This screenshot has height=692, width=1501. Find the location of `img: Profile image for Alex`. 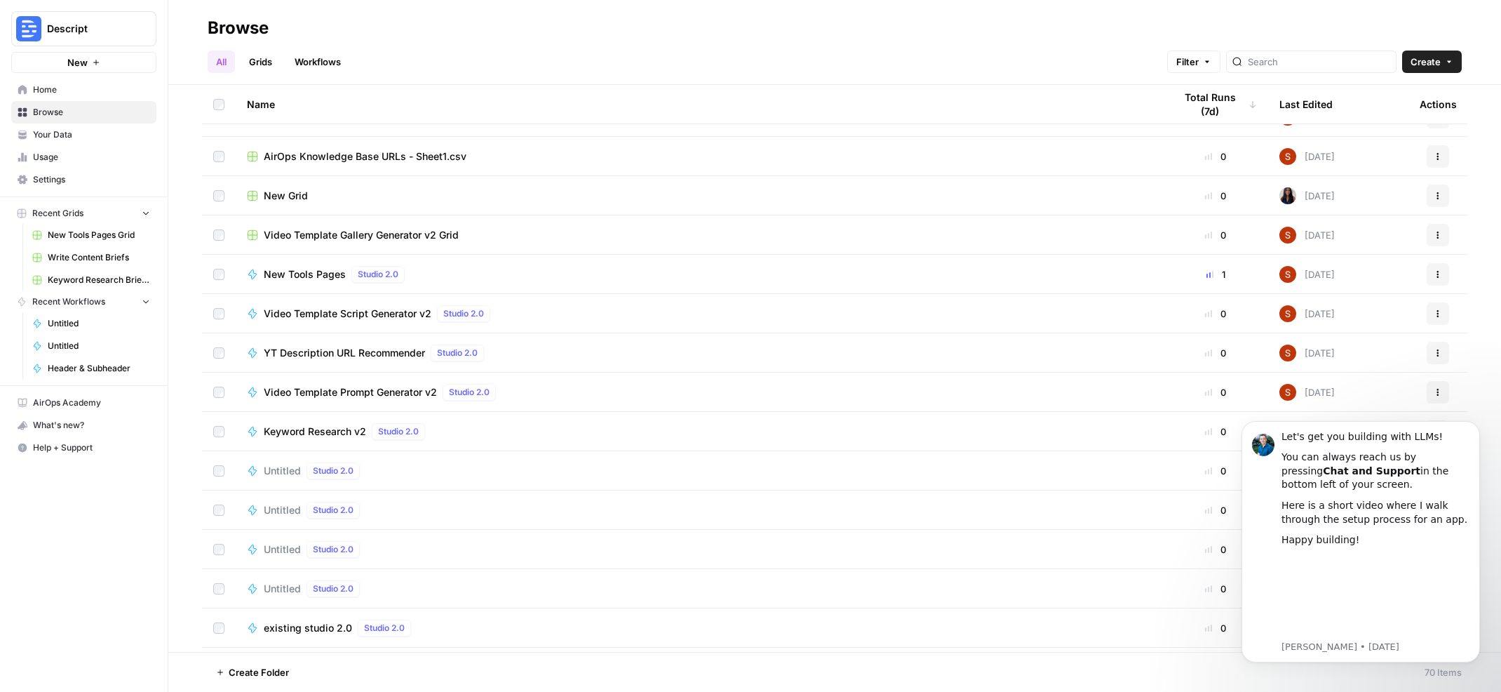

img: Profile image for Alex is located at coordinates (43, 45).